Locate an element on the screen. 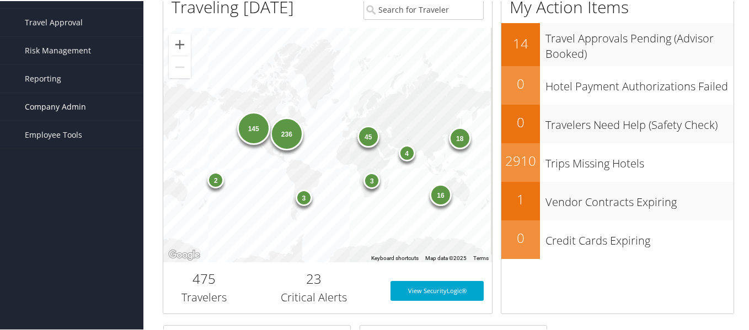 The height and width of the screenshot is (330, 749). a: 0Credit Cards Expiring is located at coordinates (617, 239).